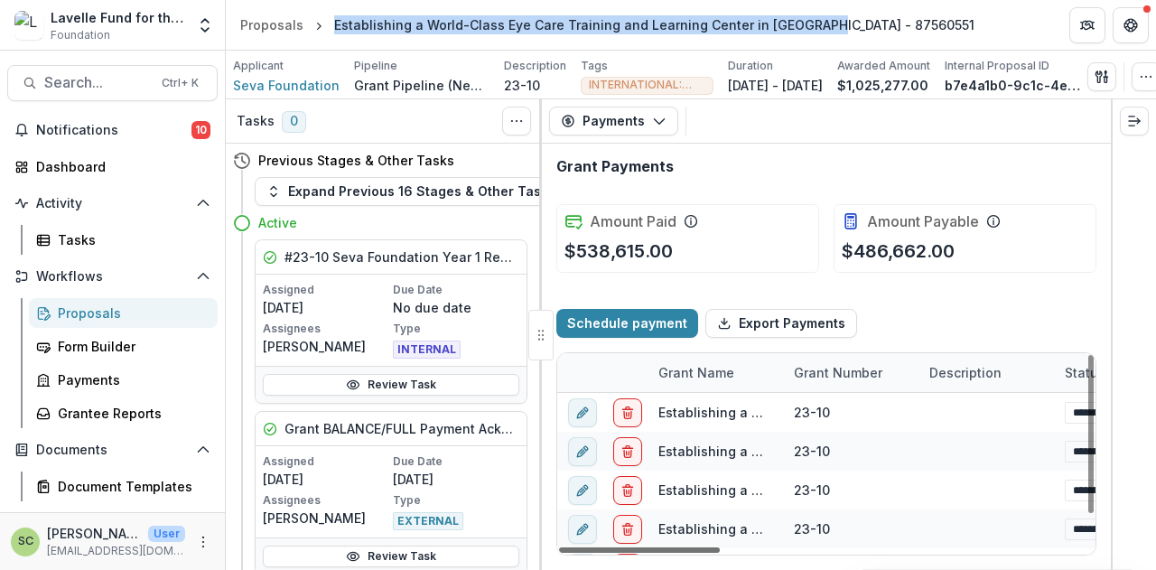 The height and width of the screenshot is (570, 1156). I want to click on button: Payments, so click(613, 121).